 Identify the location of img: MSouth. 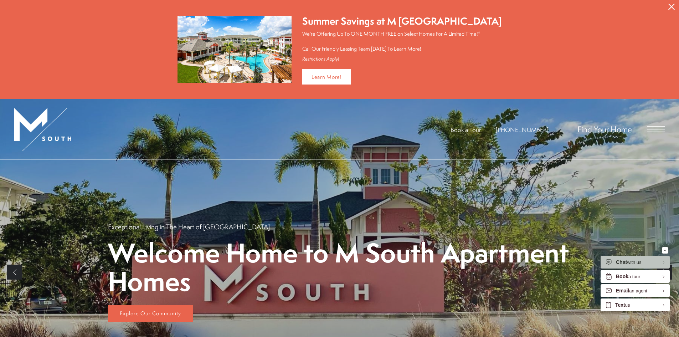
(43, 129).